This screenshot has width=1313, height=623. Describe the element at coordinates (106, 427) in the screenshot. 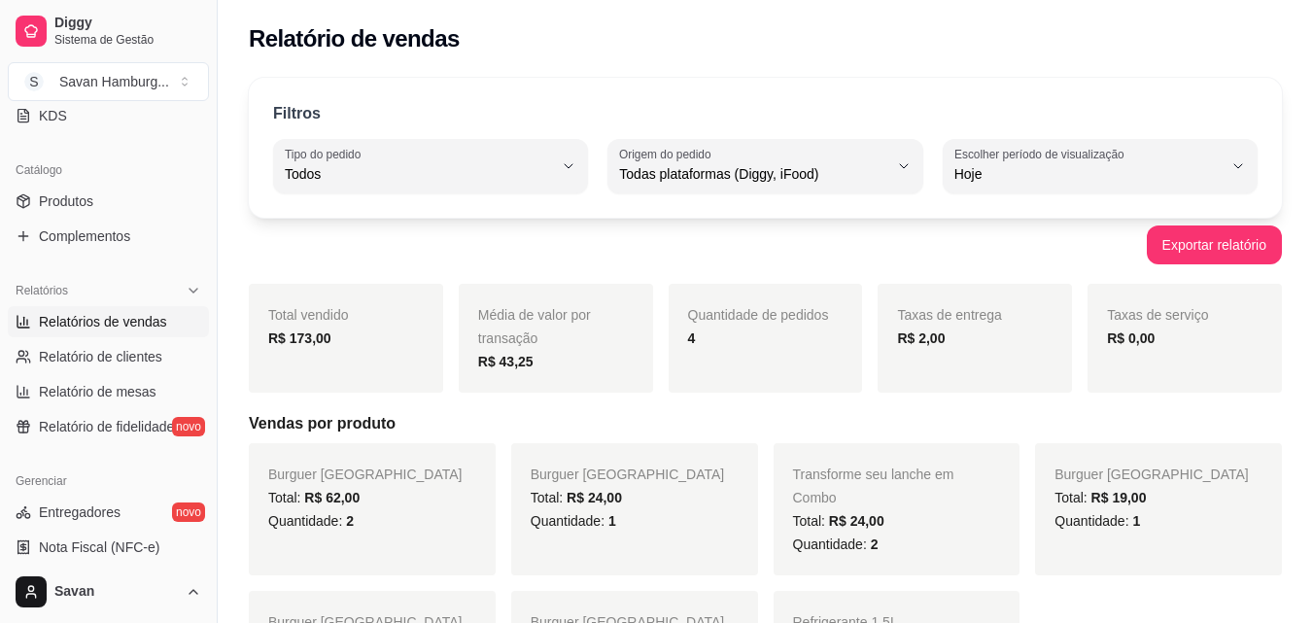

I see `span: Relatório de fidelidade` at that location.